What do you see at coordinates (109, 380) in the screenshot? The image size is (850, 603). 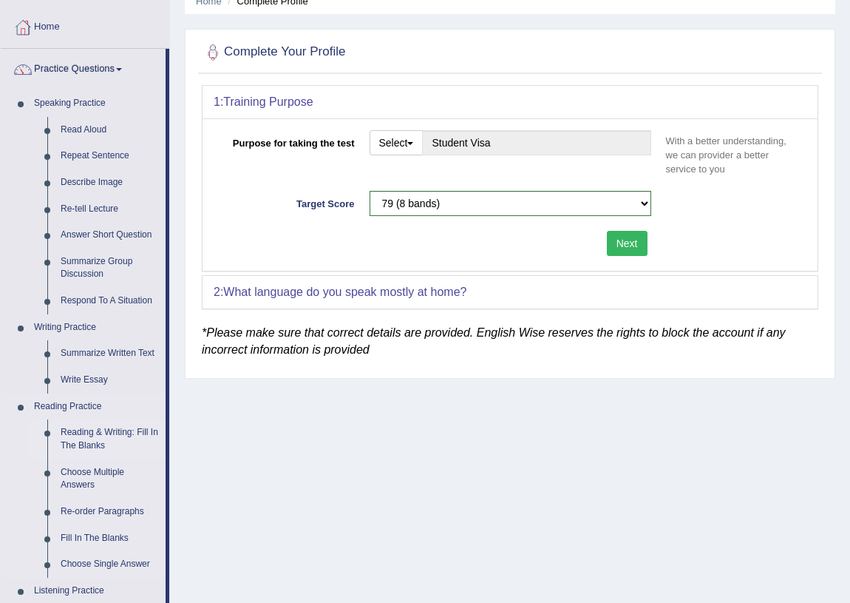 I see `a: Write Essay` at bounding box center [109, 380].